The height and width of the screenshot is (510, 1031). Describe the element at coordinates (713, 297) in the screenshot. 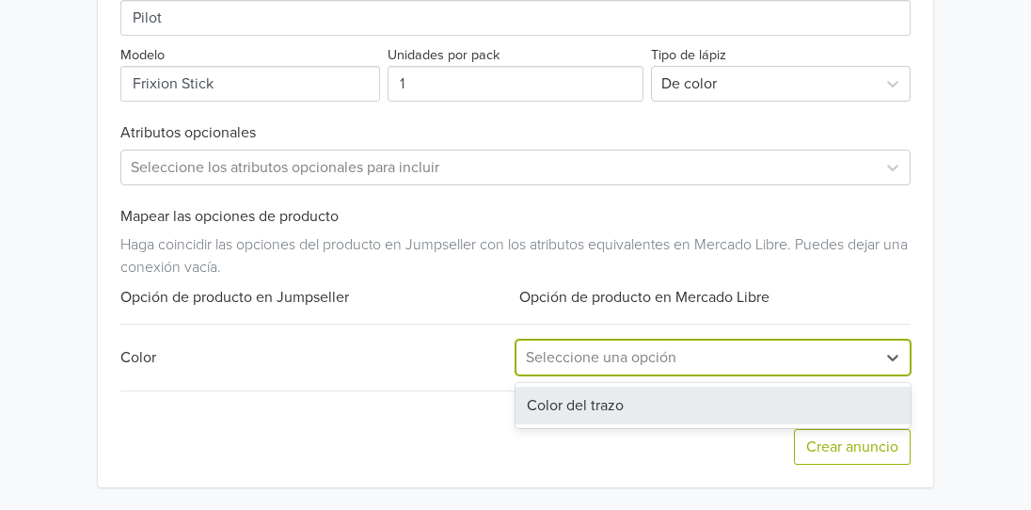

I see `div: Opción de producto en Mercado Libre` at that location.